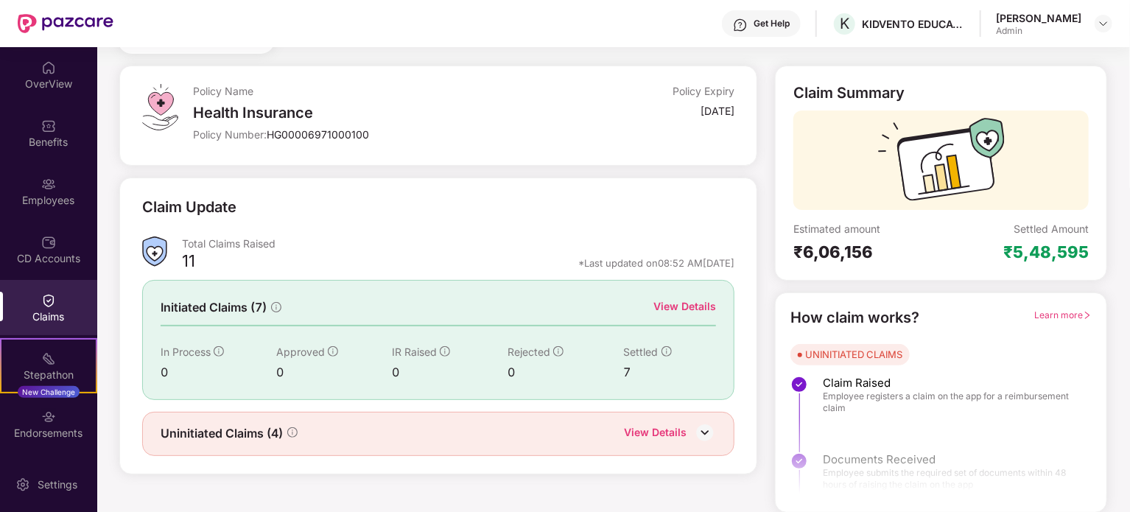 This screenshot has height=512, width=1130. I want to click on div: UNINITIATED CLAIMS, so click(854, 354).